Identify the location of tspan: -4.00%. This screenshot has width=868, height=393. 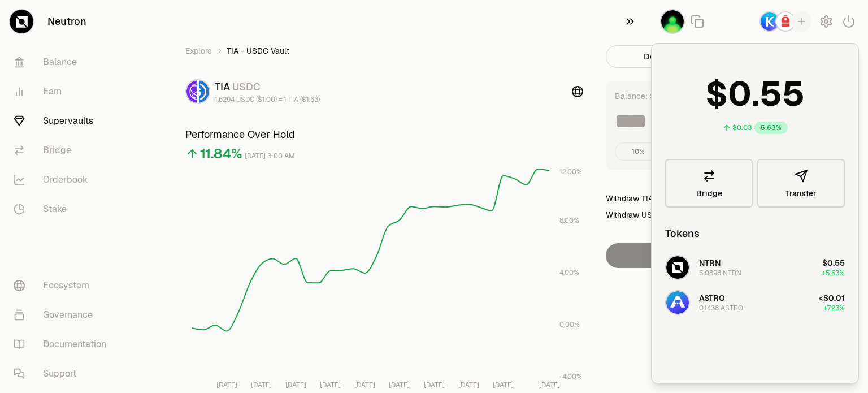
(571, 376).